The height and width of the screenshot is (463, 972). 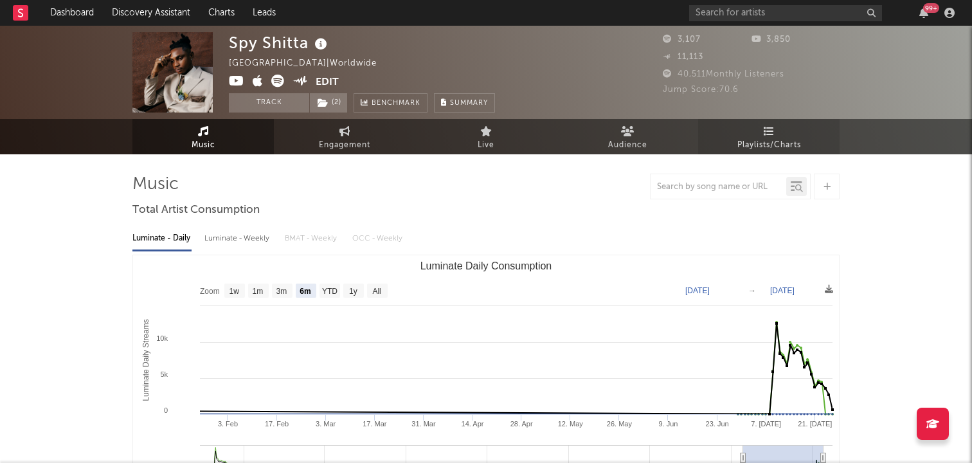 What do you see at coordinates (571, 424) in the screenshot?
I see `text: 12. May` at bounding box center [571, 424].